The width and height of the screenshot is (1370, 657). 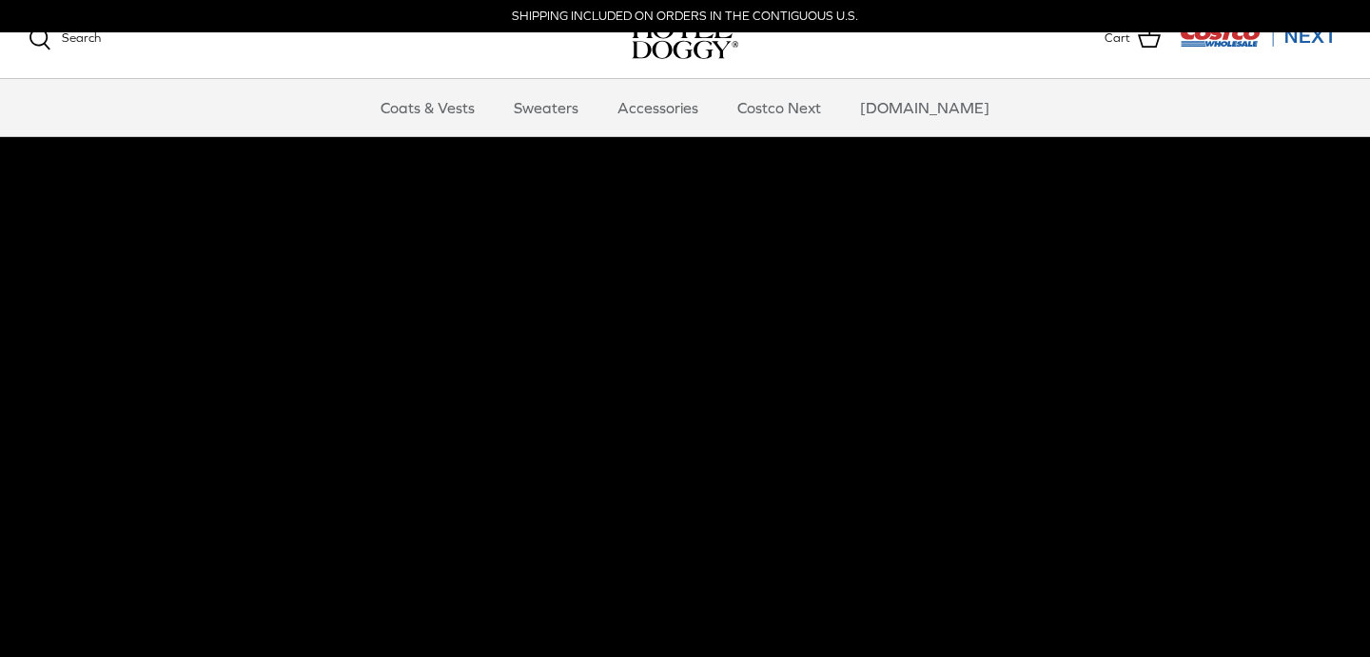 I want to click on a: hoteldoggy.com hoteldoggycom, so click(x=685, y=39).